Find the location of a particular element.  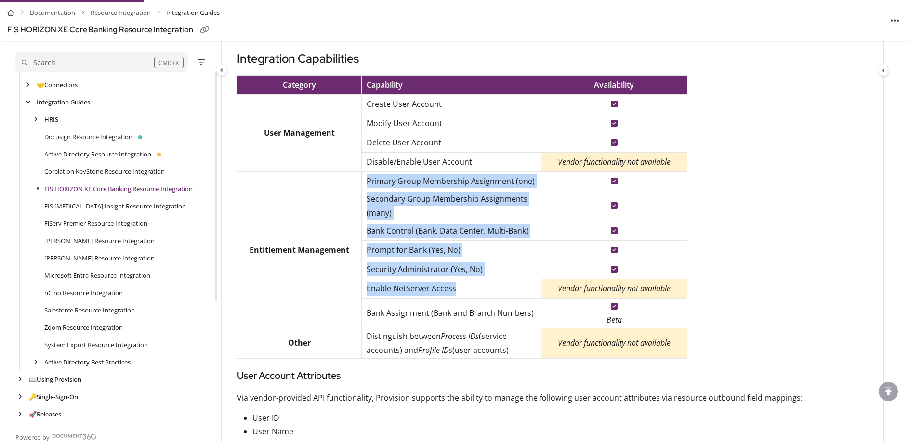

a: Using Provision is located at coordinates (55, 380).